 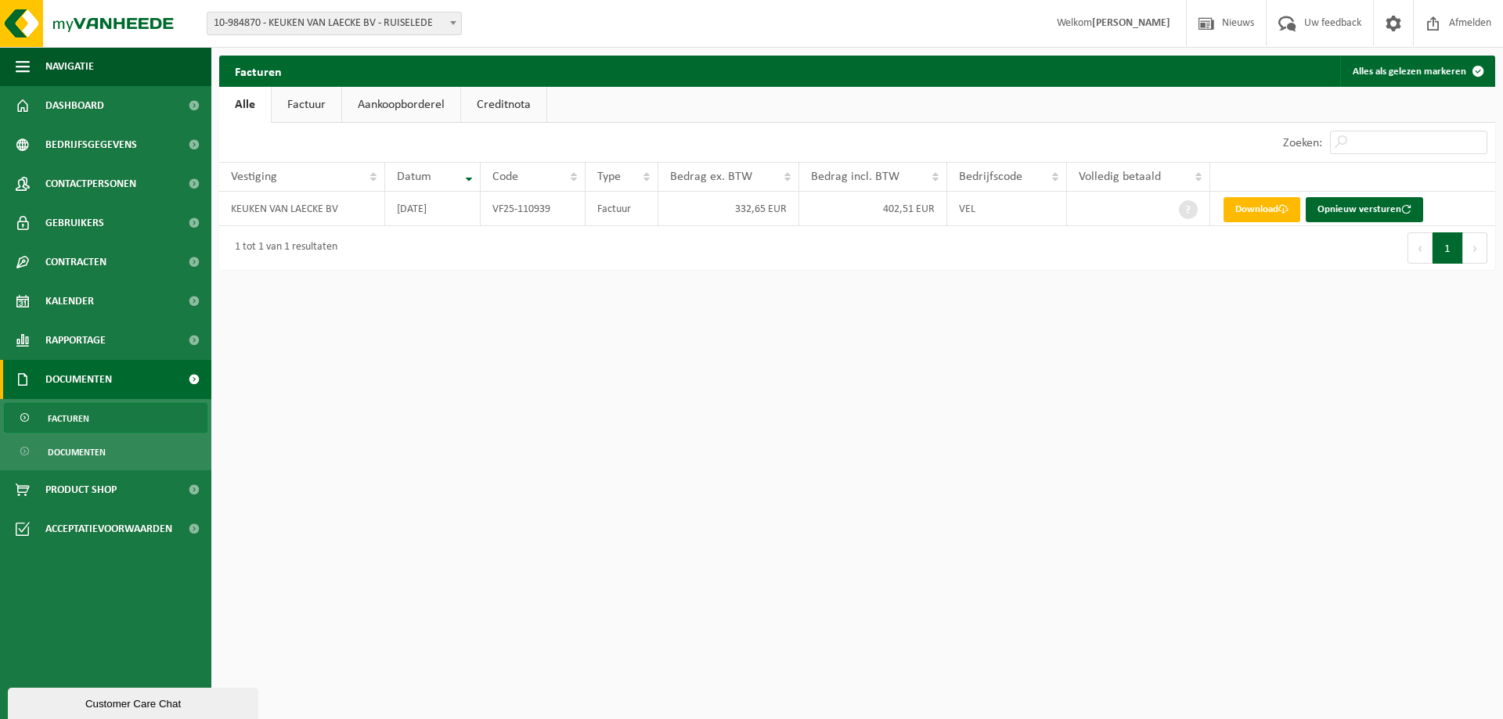 I want to click on span: Kalender, so click(x=70, y=301).